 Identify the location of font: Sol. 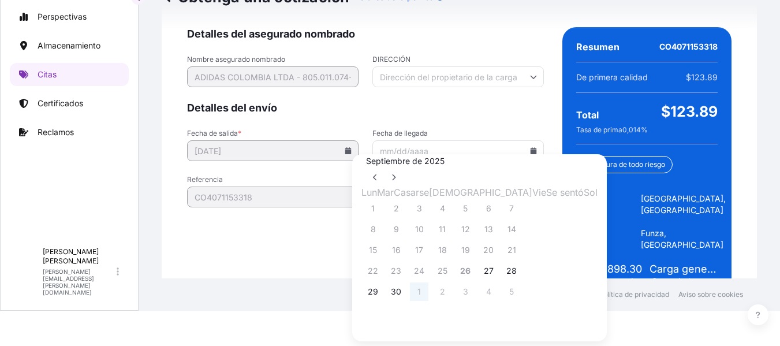
(590, 192).